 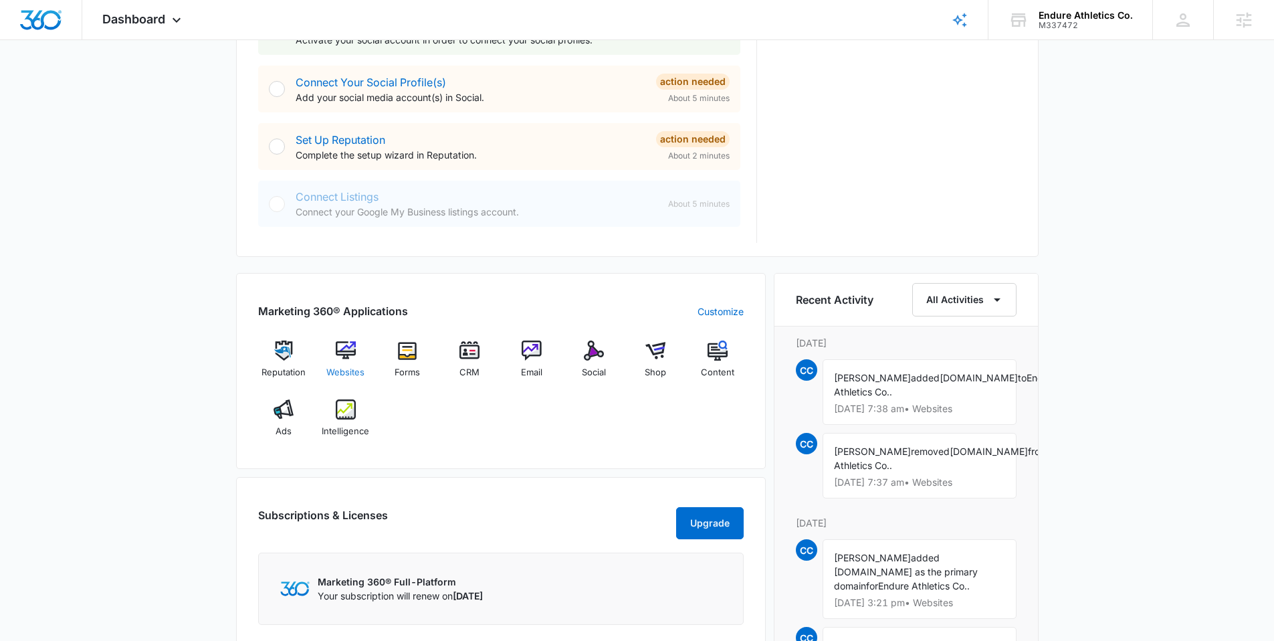 What do you see at coordinates (872, 585) in the screenshot?
I see `span: for` at bounding box center [872, 585].